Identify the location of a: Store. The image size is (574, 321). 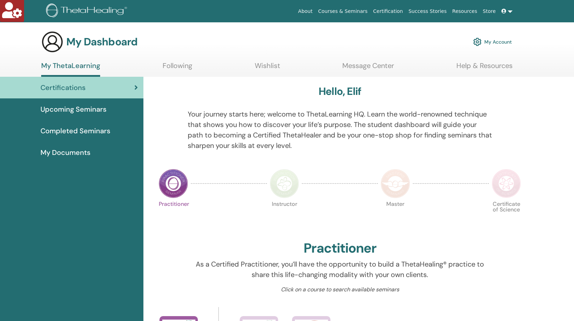
(490, 11).